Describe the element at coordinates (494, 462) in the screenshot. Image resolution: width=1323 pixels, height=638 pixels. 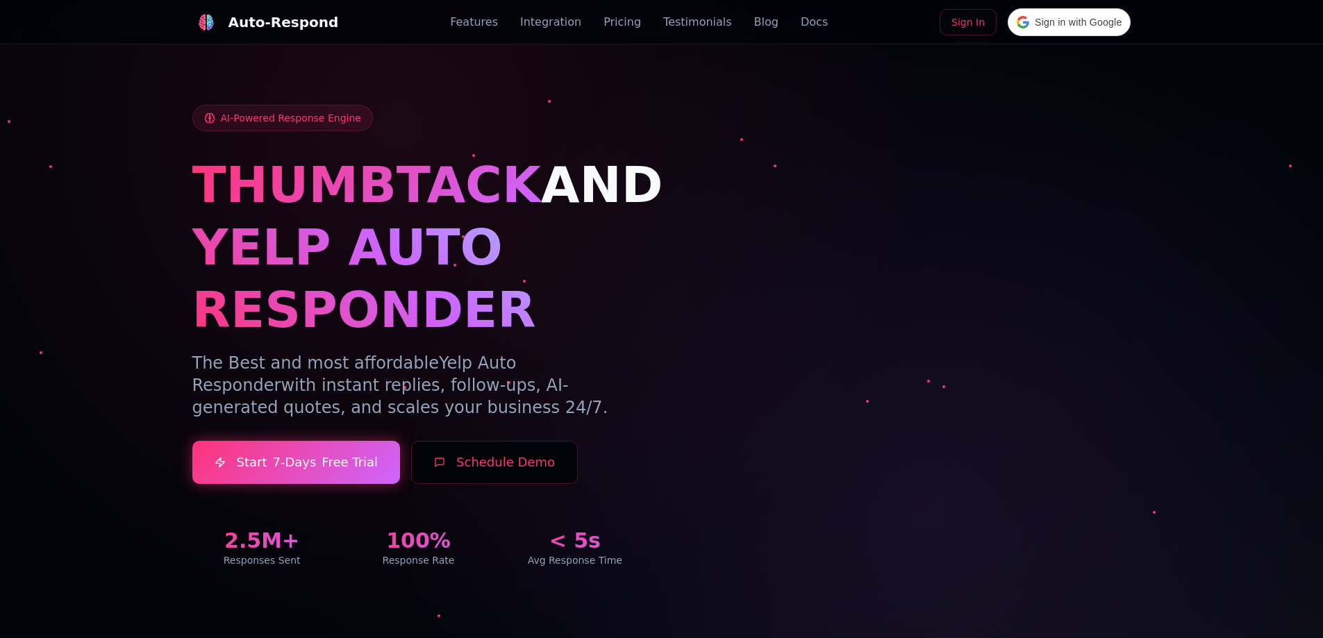
I see `button: Schedule Demo` at that location.